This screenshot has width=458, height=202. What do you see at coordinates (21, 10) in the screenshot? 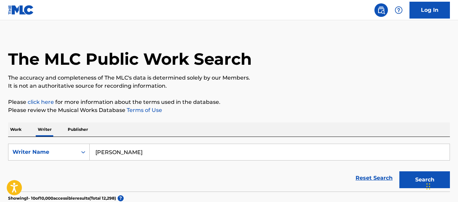
I see `img: MLC Logo` at bounding box center [21, 10].